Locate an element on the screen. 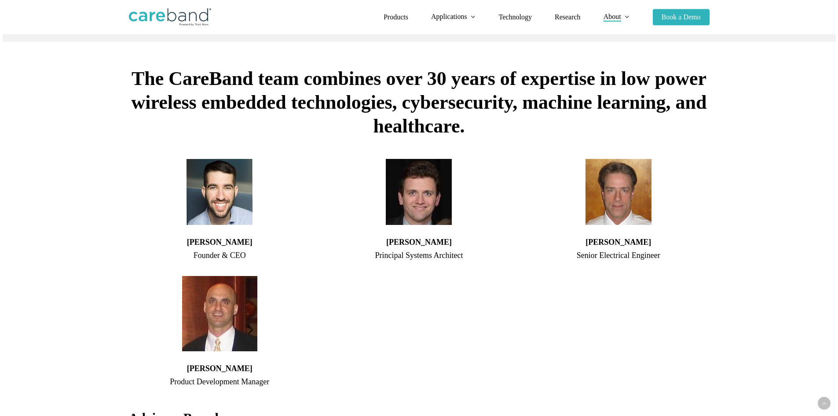 This screenshot has width=838, height=416. div: Principal Systems Architect is located at coordinates (419, 255).